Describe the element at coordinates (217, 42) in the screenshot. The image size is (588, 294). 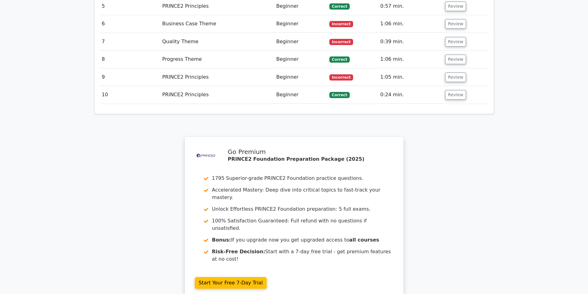
I see `td: Quality Theme` at that location.